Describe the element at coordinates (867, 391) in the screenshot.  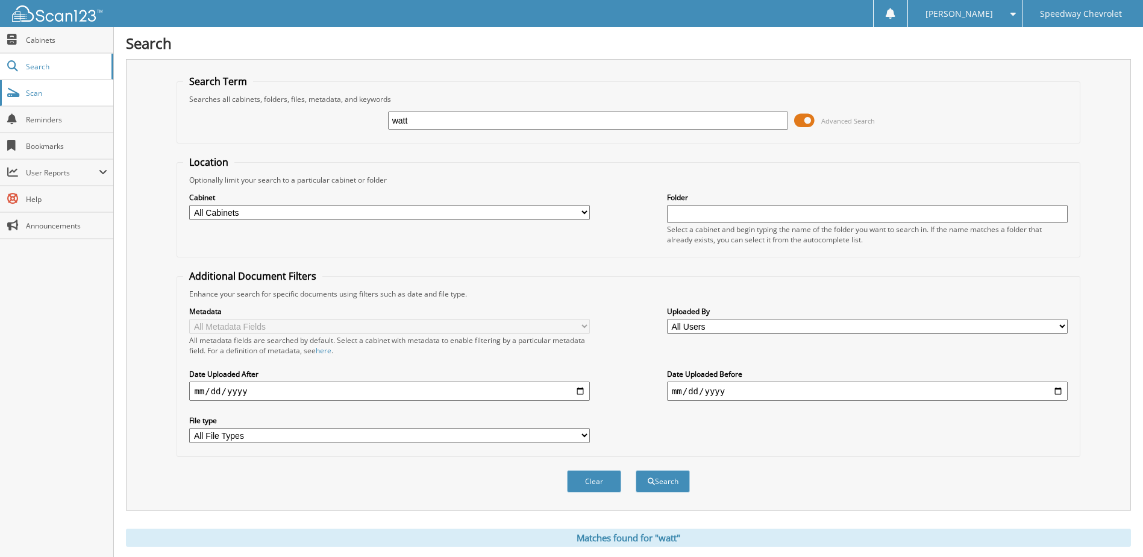
I see `input: end` at that location.